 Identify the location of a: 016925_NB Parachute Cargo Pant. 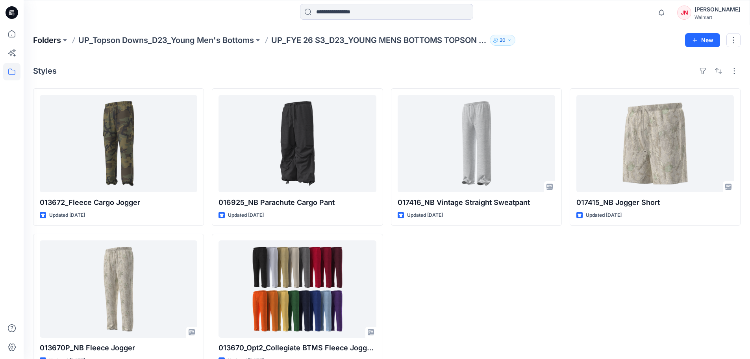
(297, 143).